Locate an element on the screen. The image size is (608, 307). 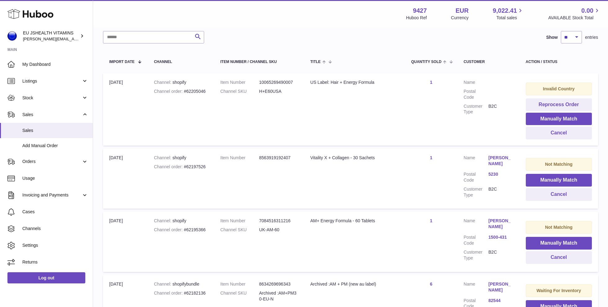
dd: H+E60USA is located at coordinates (278, 91).